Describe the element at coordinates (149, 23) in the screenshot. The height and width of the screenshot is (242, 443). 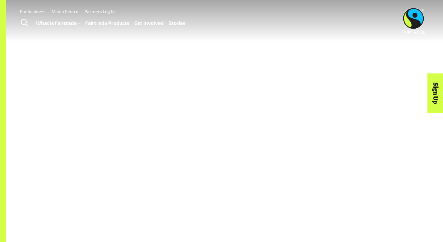
I see `a: Get Involved` at that location.